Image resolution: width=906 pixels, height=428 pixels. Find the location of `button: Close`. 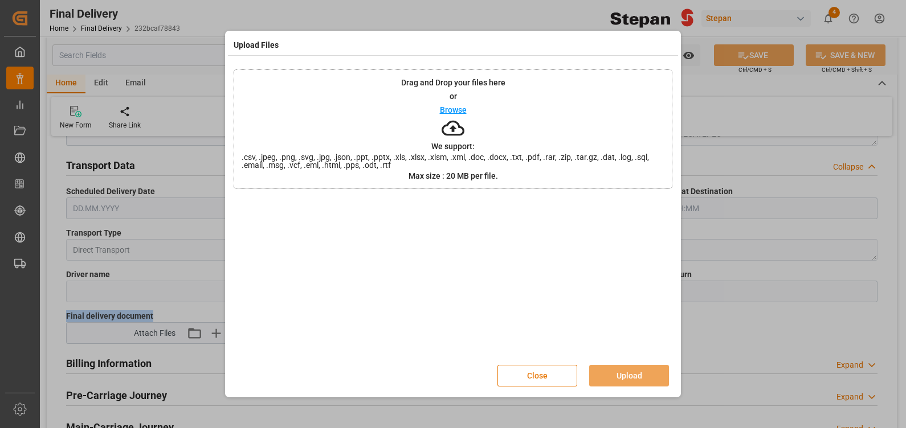

button: Close is located at coordinates (537, 376).